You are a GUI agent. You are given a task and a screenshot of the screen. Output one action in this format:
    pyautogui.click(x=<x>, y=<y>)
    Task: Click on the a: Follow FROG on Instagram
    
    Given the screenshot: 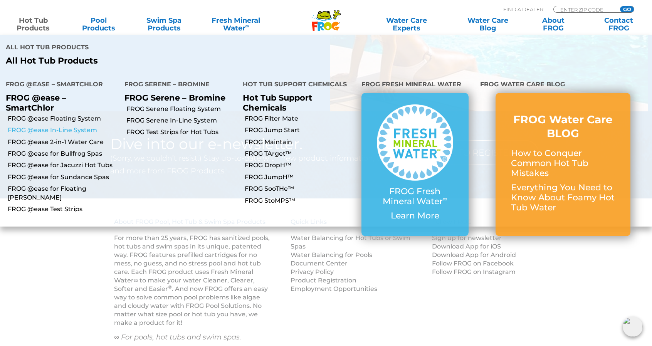 What is the action you would take?
    pyautogui.click(x=473, y=272)
    